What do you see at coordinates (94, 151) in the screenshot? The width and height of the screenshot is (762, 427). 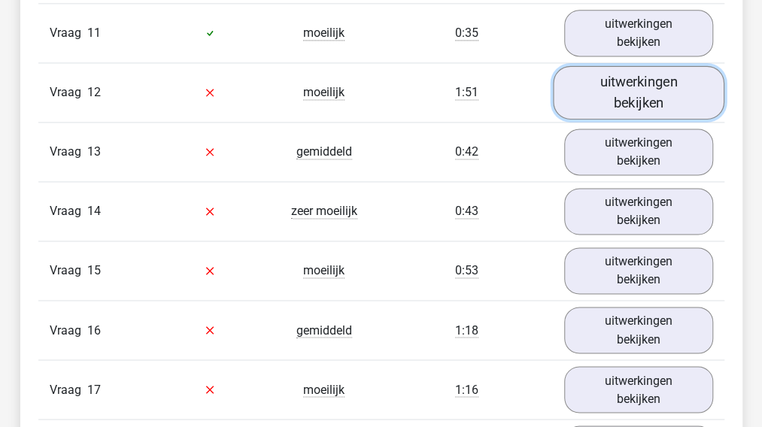 I see `span: 13` at bounding box center [94, 151].